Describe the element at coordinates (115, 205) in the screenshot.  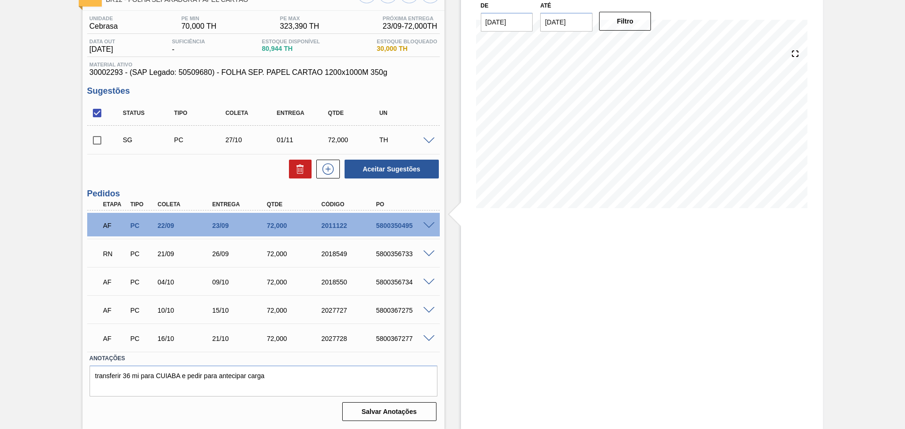
I see `div: Etapa` at that location.